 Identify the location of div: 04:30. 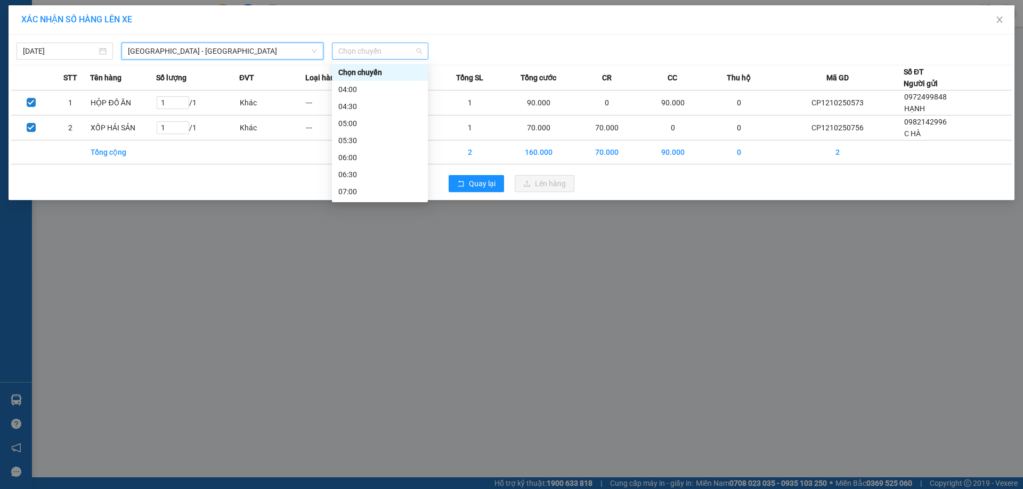
(380, 107).